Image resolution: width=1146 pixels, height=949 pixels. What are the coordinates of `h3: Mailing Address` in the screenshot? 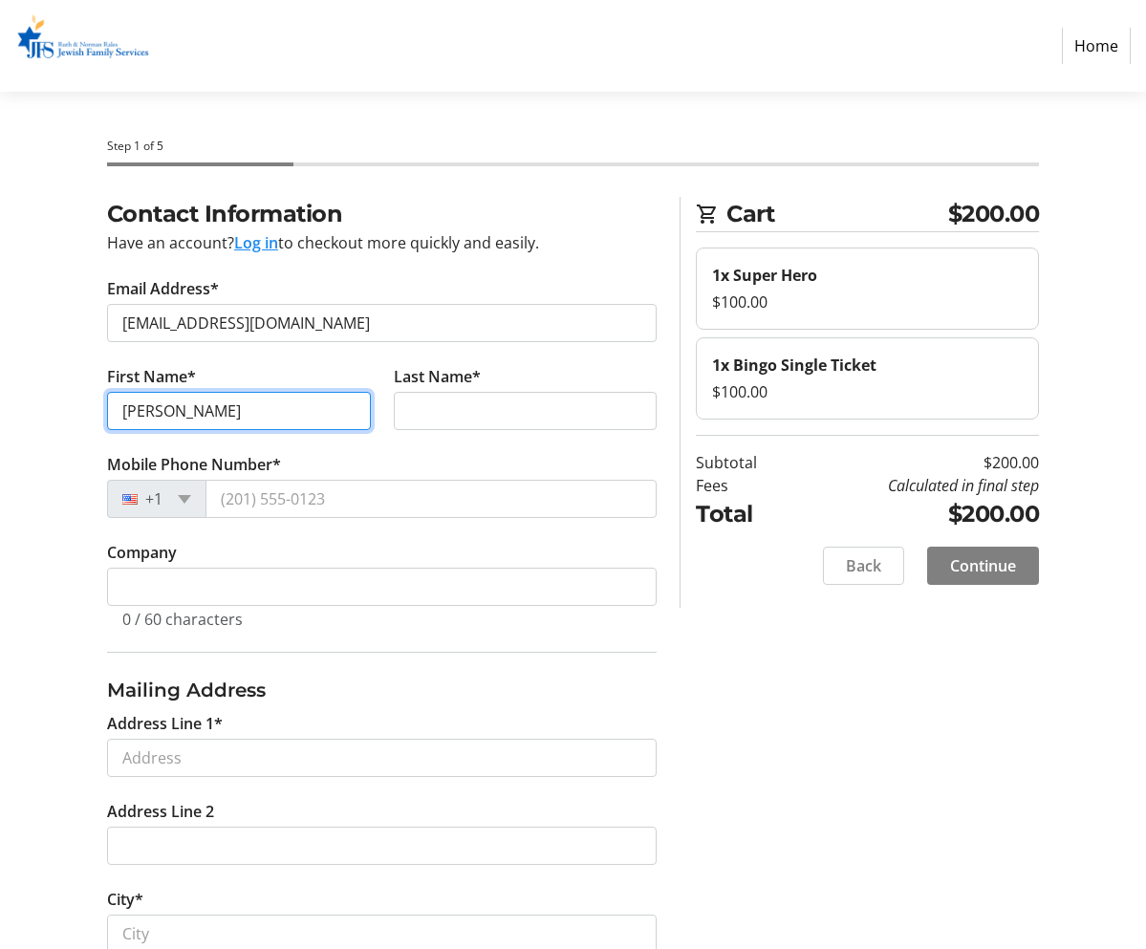 It's located at (382, 690).